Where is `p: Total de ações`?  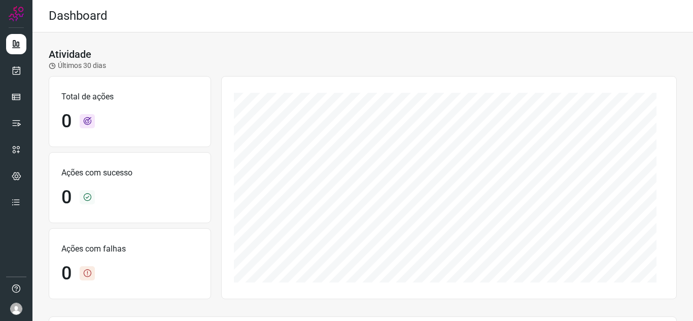 p: Total de ações is located at coordinates (130, 97).